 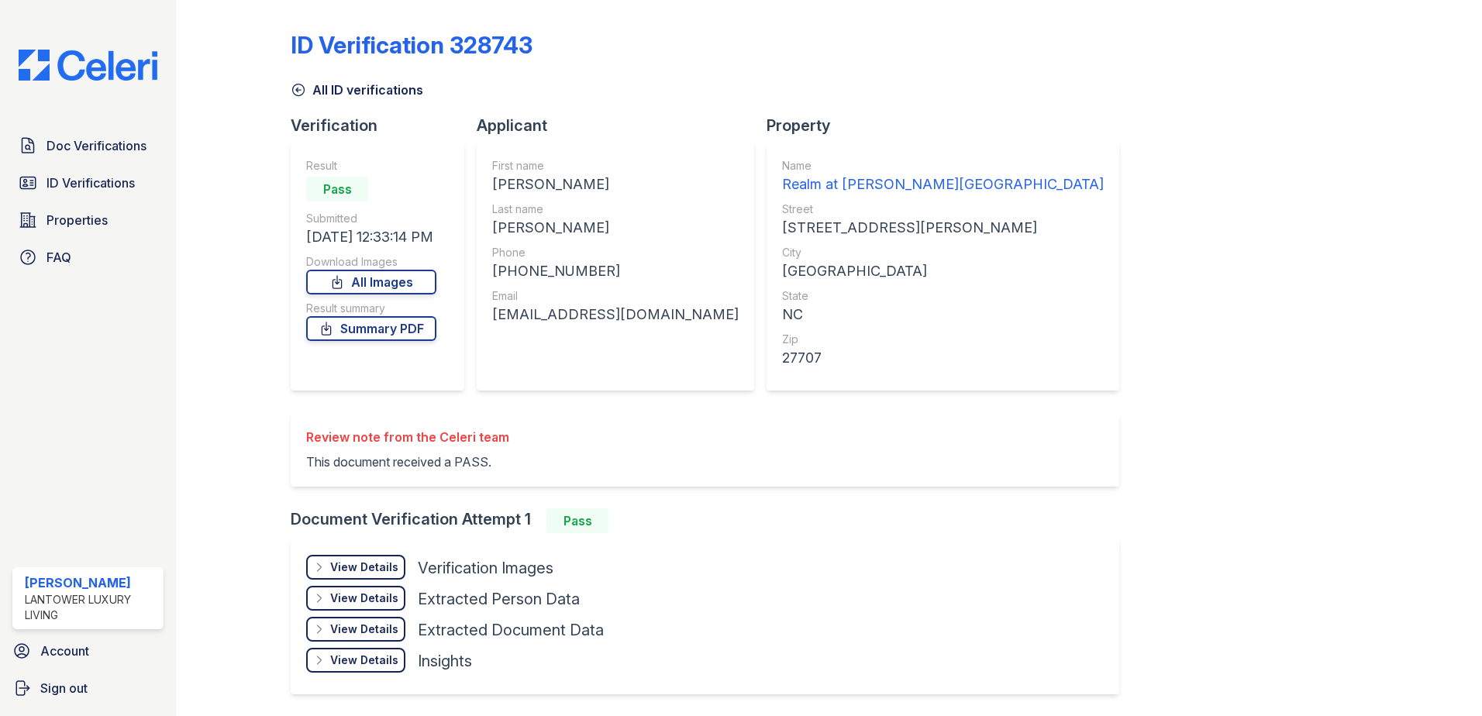 What do you see at coordinates (371, 166) in the screenshot?
I see `div: Result` at bounding box center [371, 166].